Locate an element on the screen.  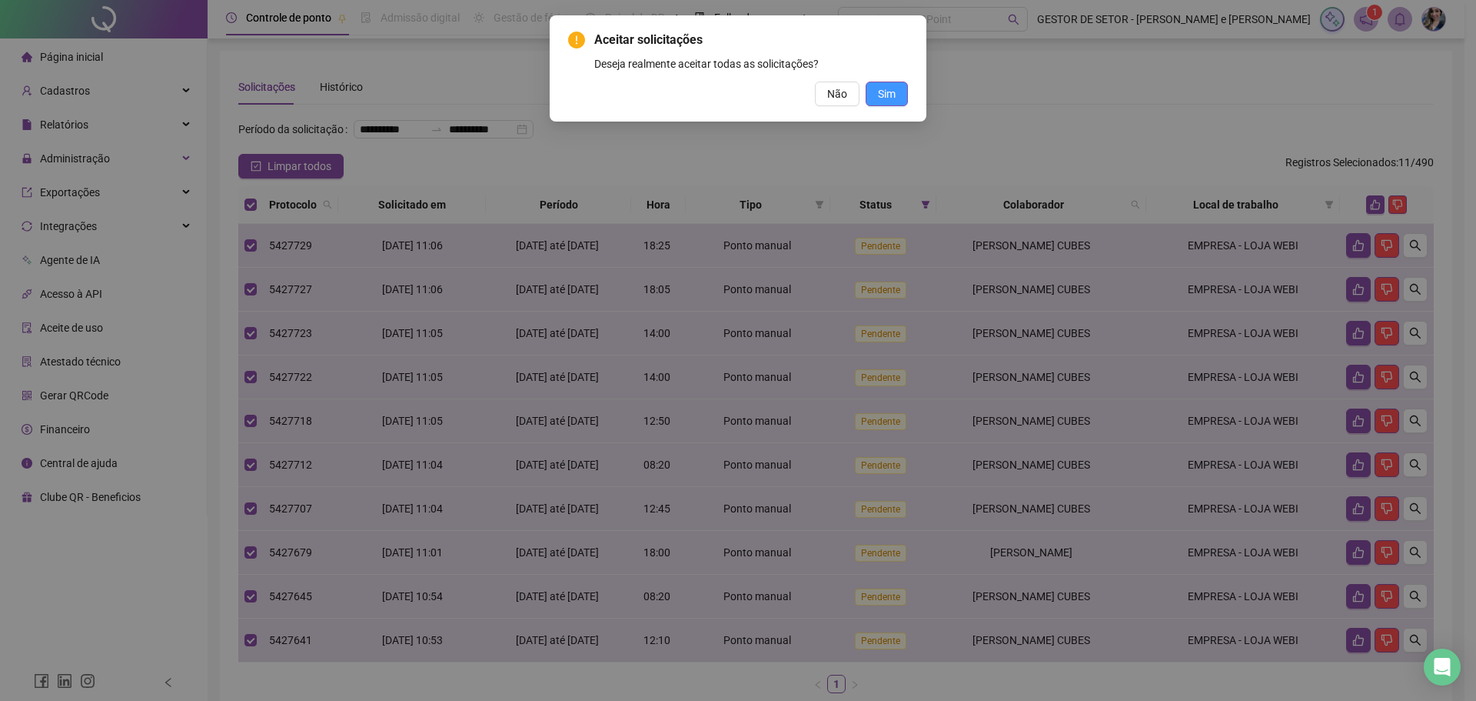
div: Deseja realmente aceitar todas as solicitações? is located at coordinates (751, 64).